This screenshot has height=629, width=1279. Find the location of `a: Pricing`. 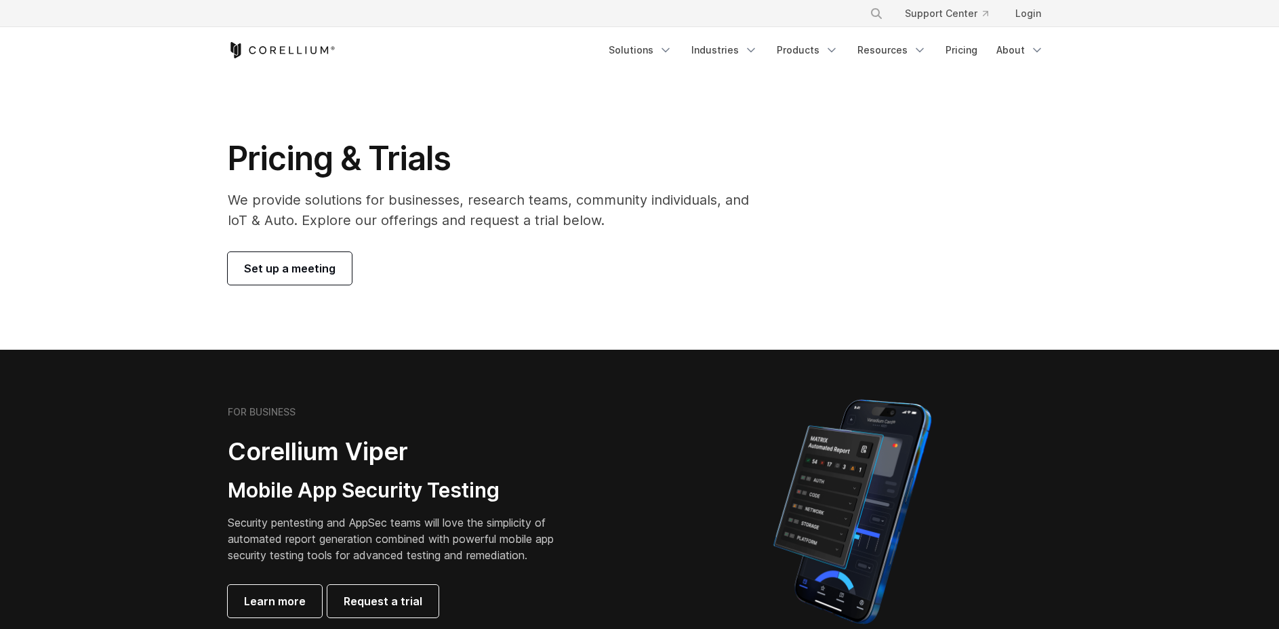

a: Pricing is located at coordinates (961, 50).